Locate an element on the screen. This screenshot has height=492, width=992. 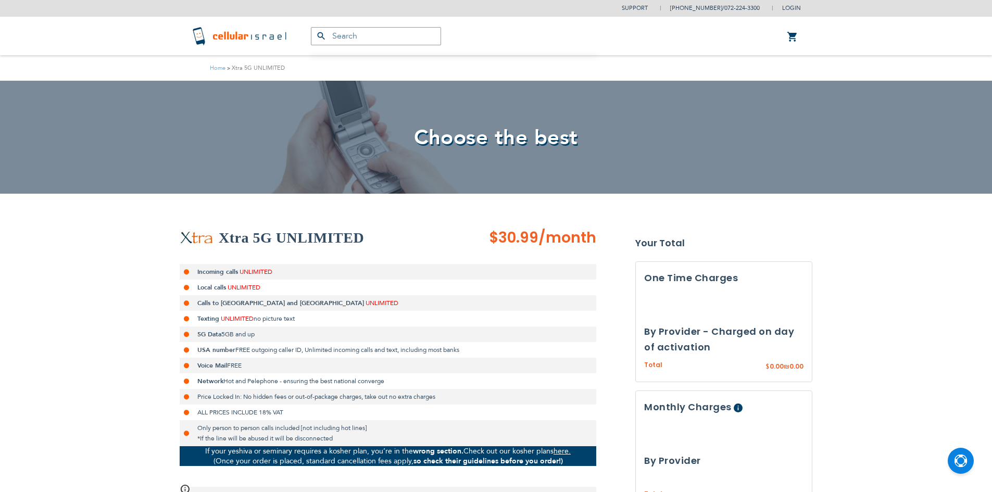
strong: Voice Mail is located at coordinates (212, 366).